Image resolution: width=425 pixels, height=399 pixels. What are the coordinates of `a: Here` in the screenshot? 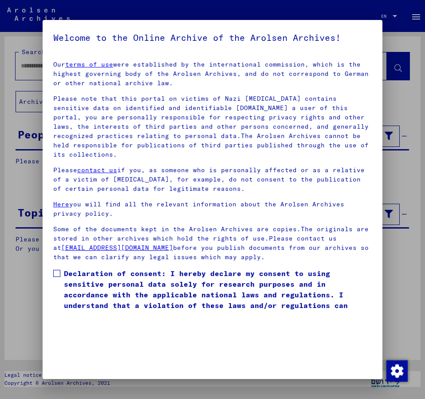 It's located at (61, 204).